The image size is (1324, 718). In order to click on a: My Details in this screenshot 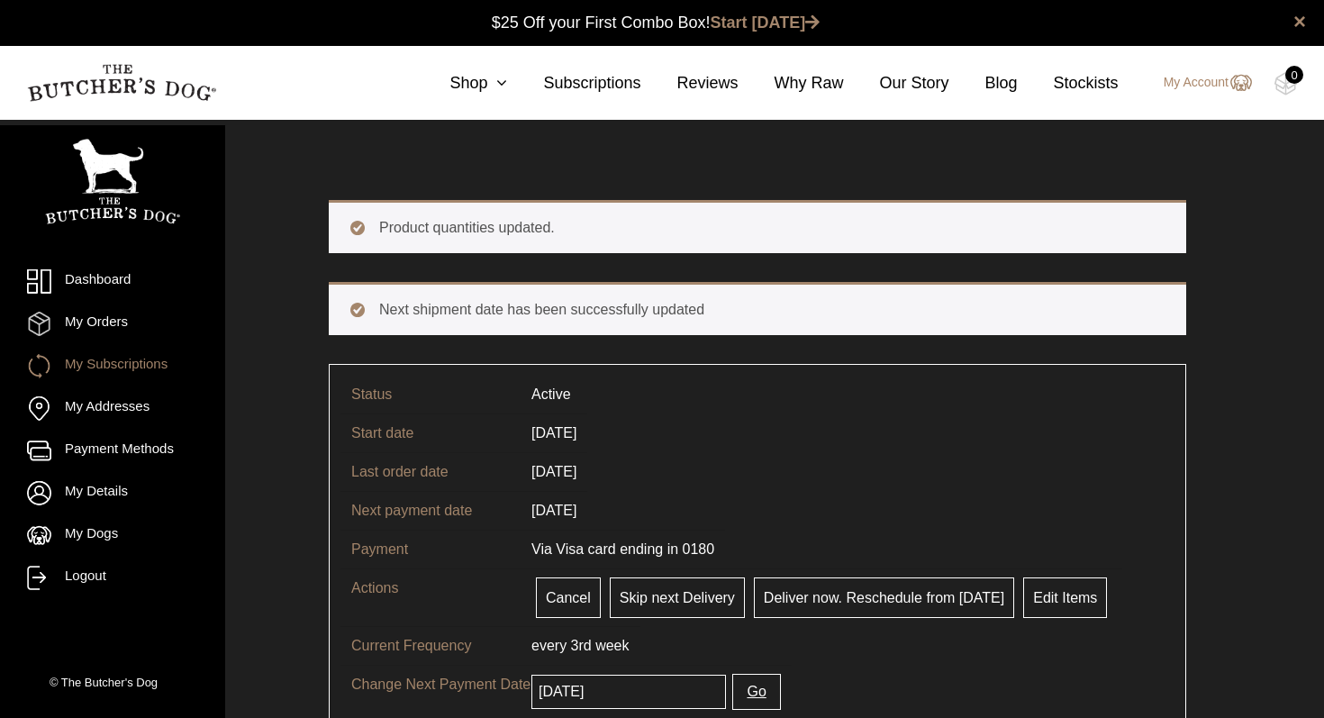, I will do `click(113, 493)`.